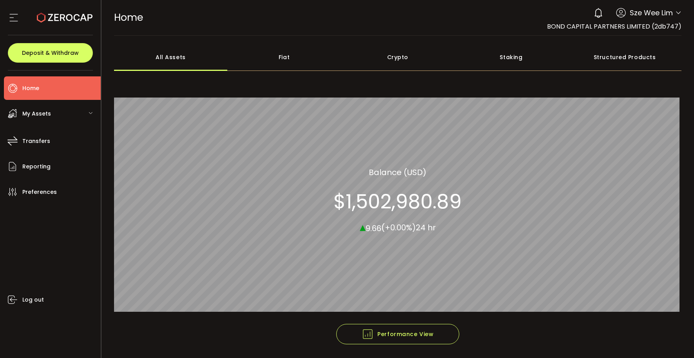  What do you see at coordinates (50, 53) in the screenshot?
I see `span: Deposit & Withdraw` at bounding box center [50, 53].